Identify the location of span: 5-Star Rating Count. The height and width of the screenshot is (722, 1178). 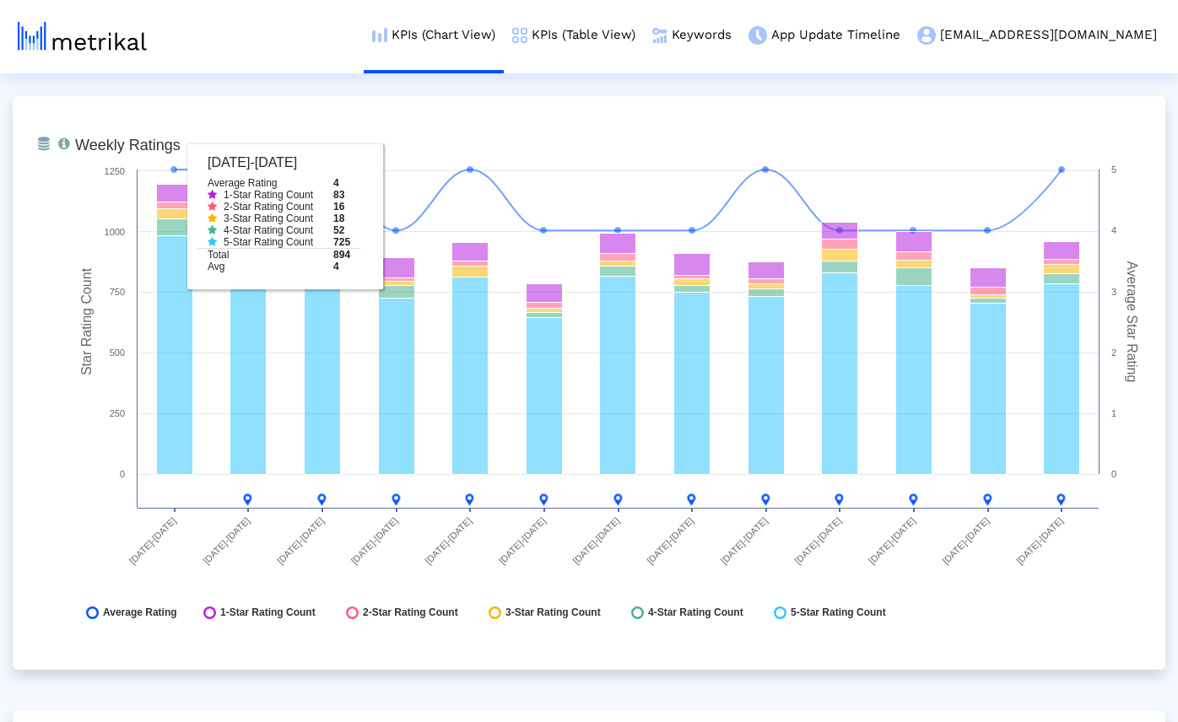
(838, 613).